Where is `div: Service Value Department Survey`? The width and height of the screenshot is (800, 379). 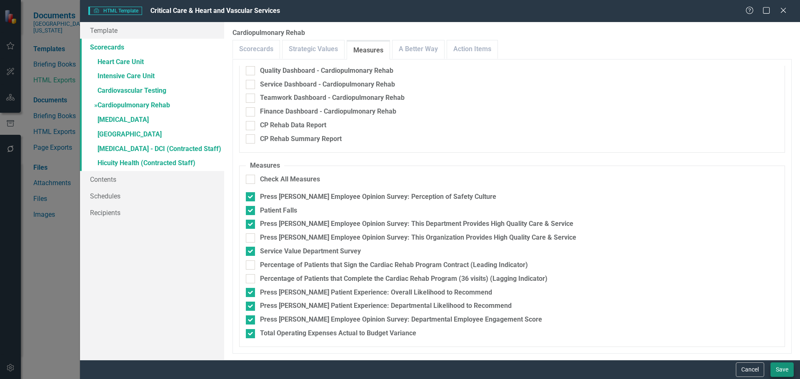 div: Service Value Department Survey is located at coordinates (310, 252).